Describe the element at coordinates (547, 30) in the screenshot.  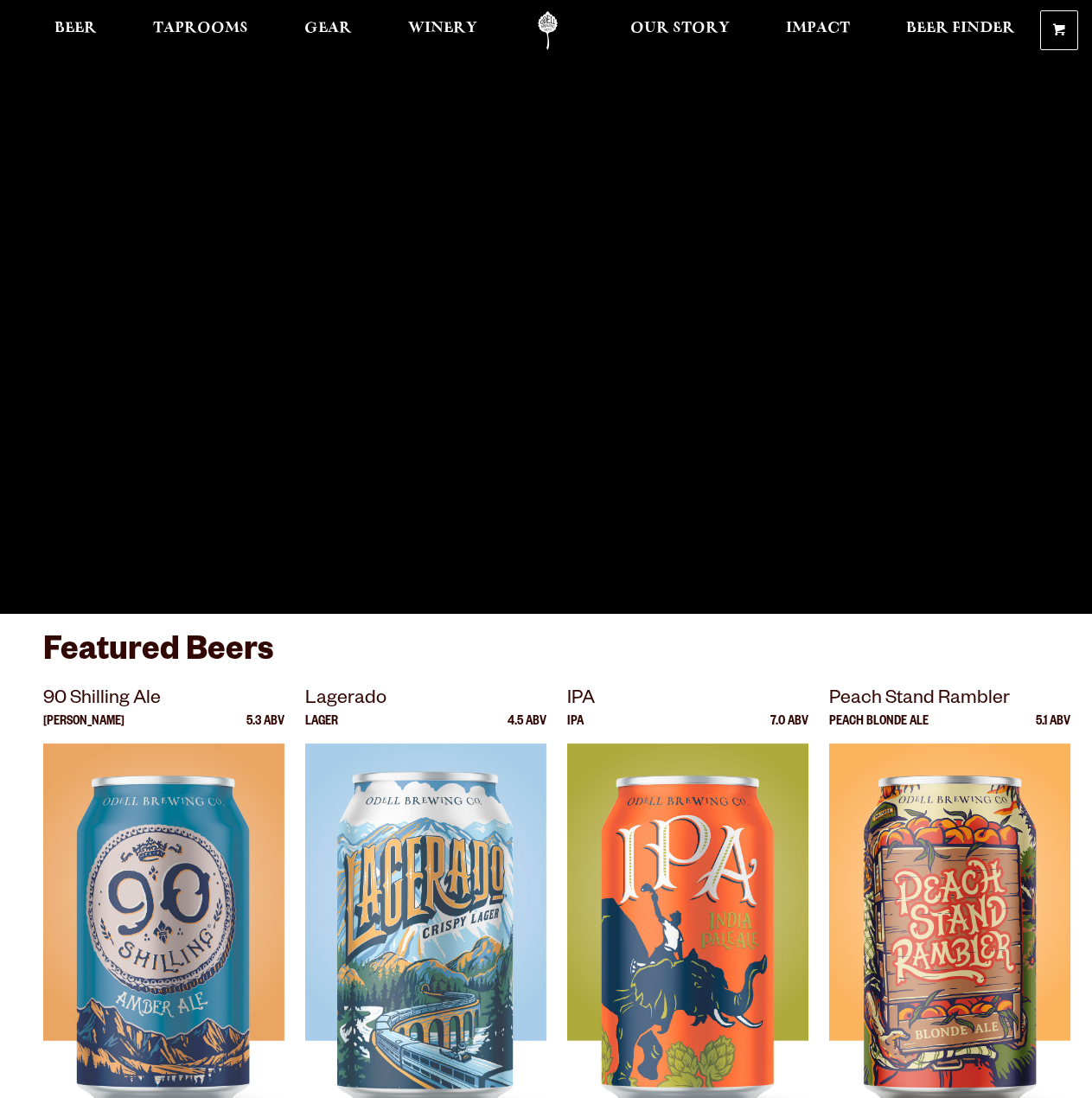
I see `a: Odell Home` at that location.